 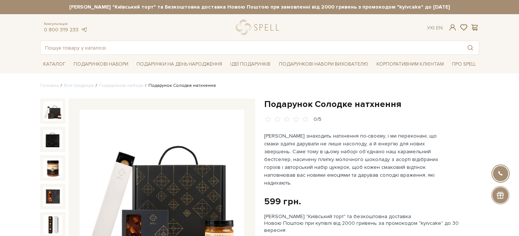 I want to click on div: 0/5, so click(x=317, y=119).